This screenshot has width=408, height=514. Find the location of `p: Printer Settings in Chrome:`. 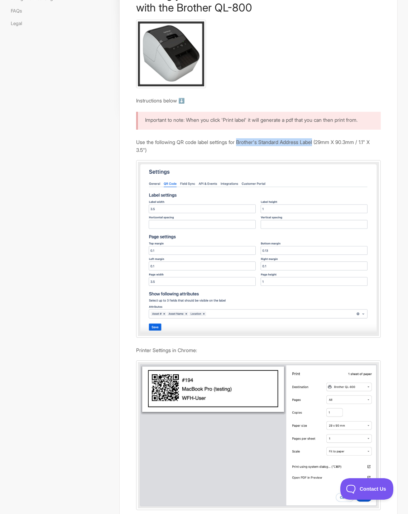

p: Printer Settings in Chrome: is located at coordinates (258, 350).